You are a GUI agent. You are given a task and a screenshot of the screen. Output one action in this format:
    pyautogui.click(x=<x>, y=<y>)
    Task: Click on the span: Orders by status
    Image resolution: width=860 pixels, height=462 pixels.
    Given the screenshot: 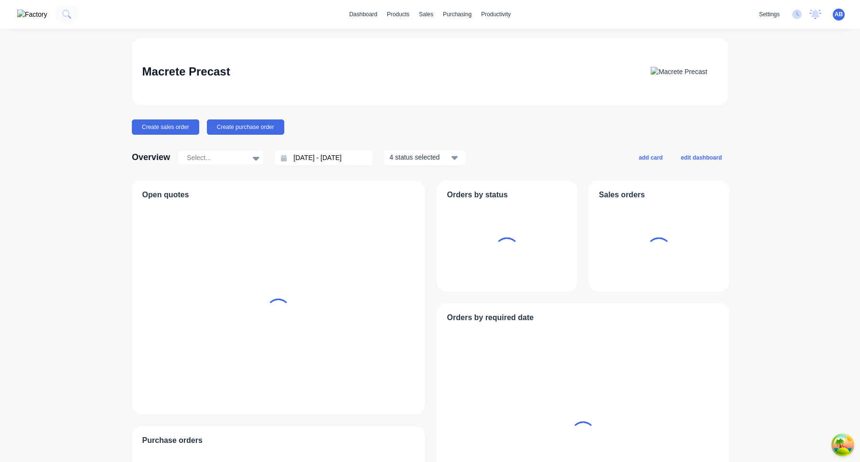 What is the action you would take?
    pyautogui.click(x=477, y=195)
    